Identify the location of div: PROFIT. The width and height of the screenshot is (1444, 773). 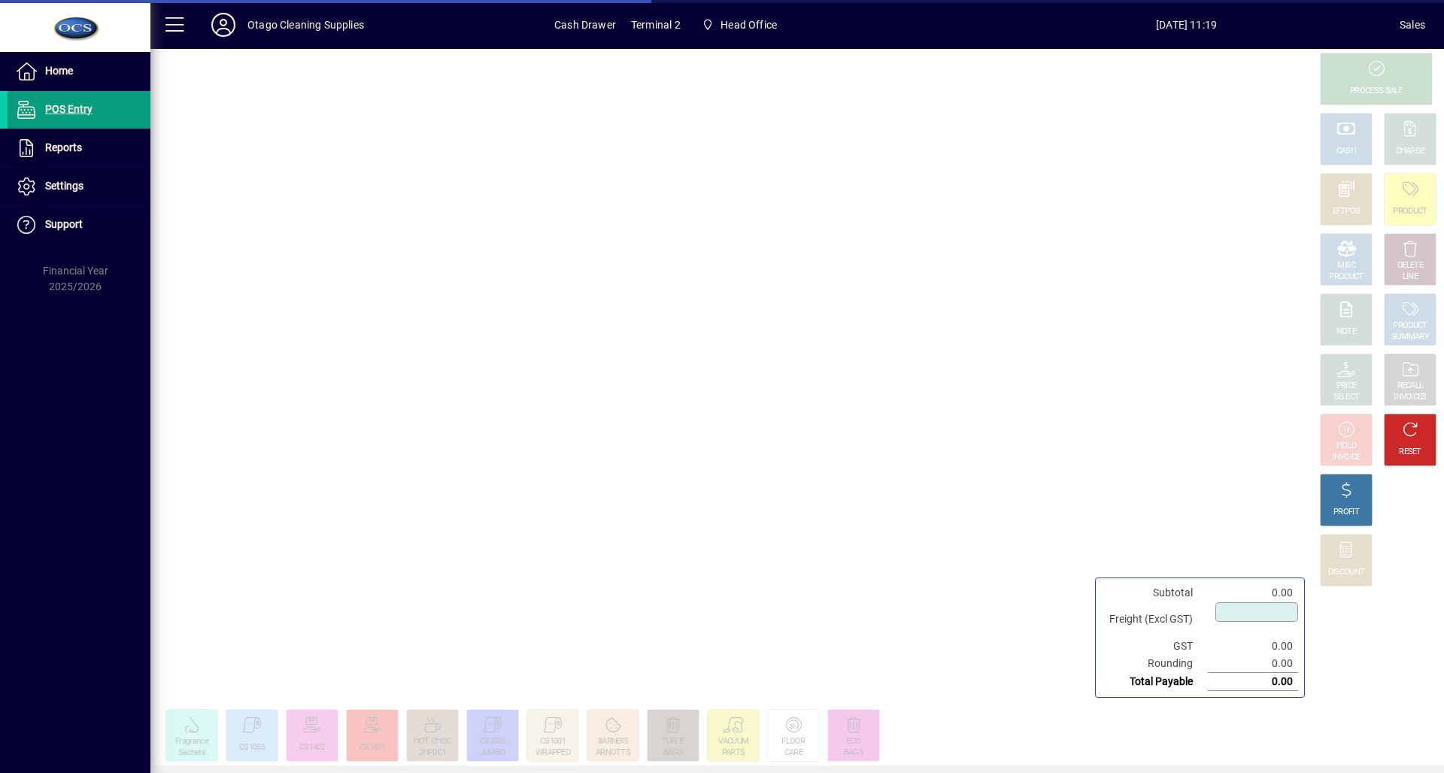
(1346, 512).